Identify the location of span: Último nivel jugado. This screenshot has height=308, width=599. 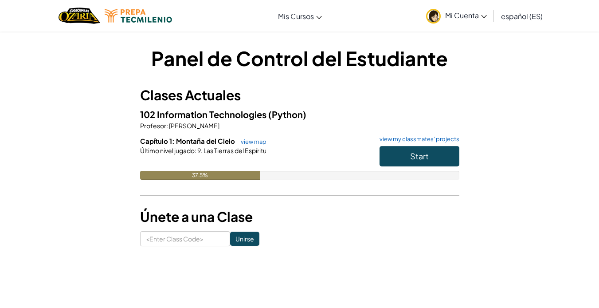
(167, 150).